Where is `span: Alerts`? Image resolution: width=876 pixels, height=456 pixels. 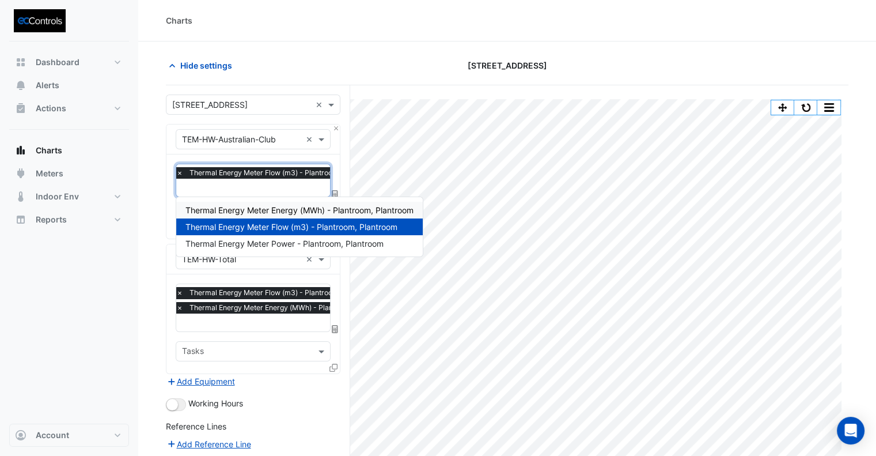 span: Alerts is located at coordinates (47, 85).